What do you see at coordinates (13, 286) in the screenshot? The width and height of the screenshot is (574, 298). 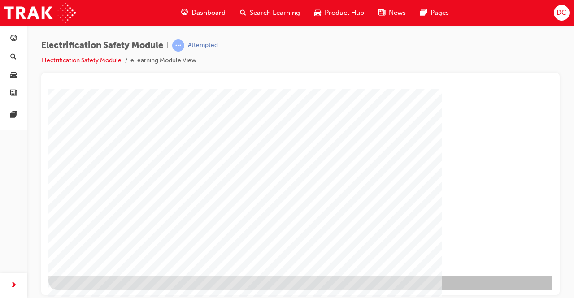 I see `span: next-icon` at bounding box center [13, 286].